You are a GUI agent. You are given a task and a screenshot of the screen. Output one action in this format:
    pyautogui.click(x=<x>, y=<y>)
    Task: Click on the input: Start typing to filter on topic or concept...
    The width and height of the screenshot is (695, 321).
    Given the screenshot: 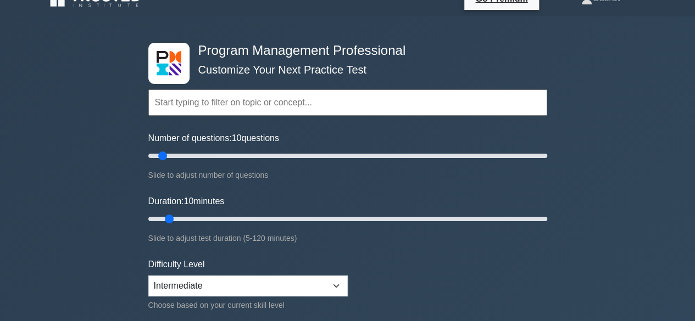 What is the action you would take?
    pyautogui.click(x=348, y=103)
    